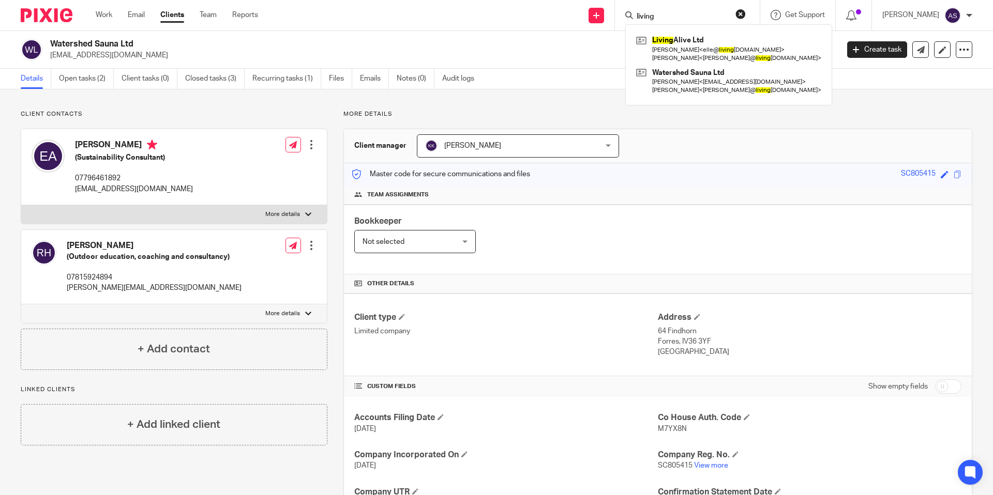  What do you see at coordinates (136, 15) in the screenshot?
I see `a: Email` at bounding box center [136, 15].